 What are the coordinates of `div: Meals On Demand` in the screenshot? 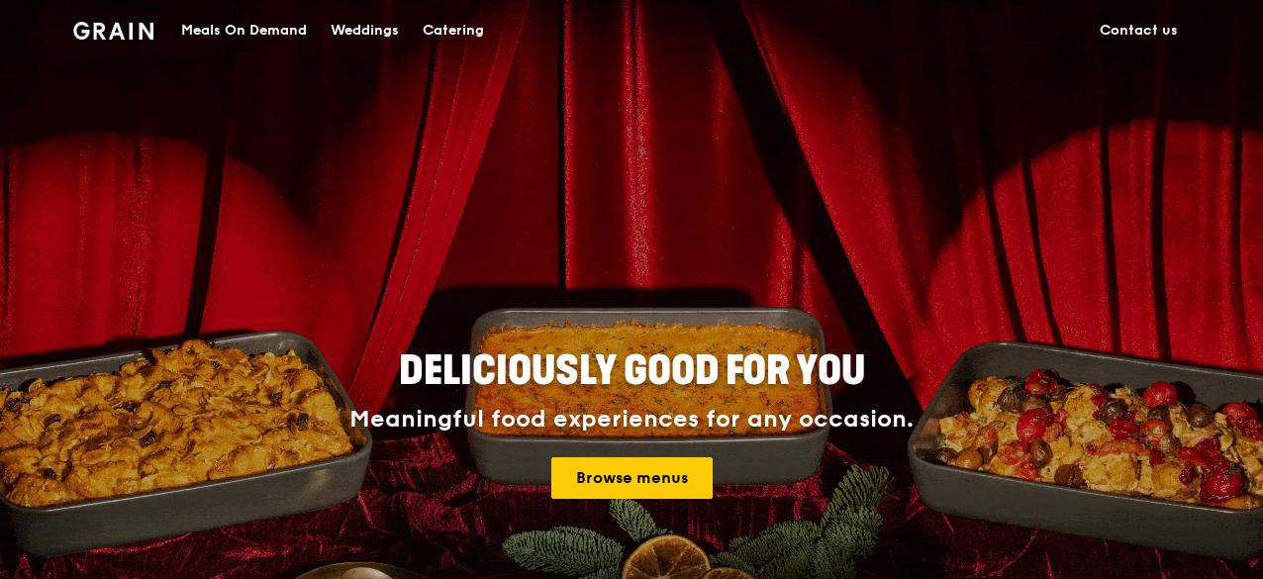 It's located at (244, 31).